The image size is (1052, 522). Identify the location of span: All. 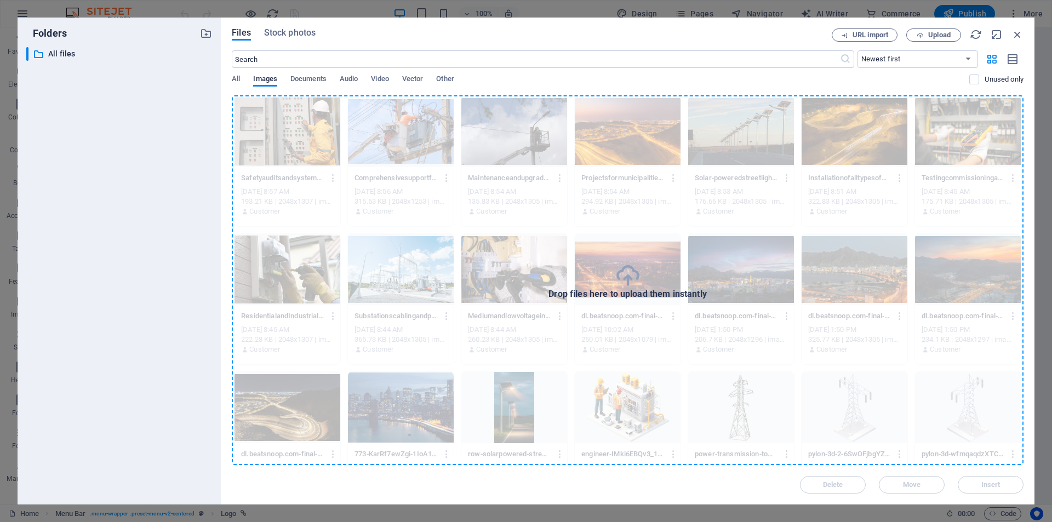
(236, 80).